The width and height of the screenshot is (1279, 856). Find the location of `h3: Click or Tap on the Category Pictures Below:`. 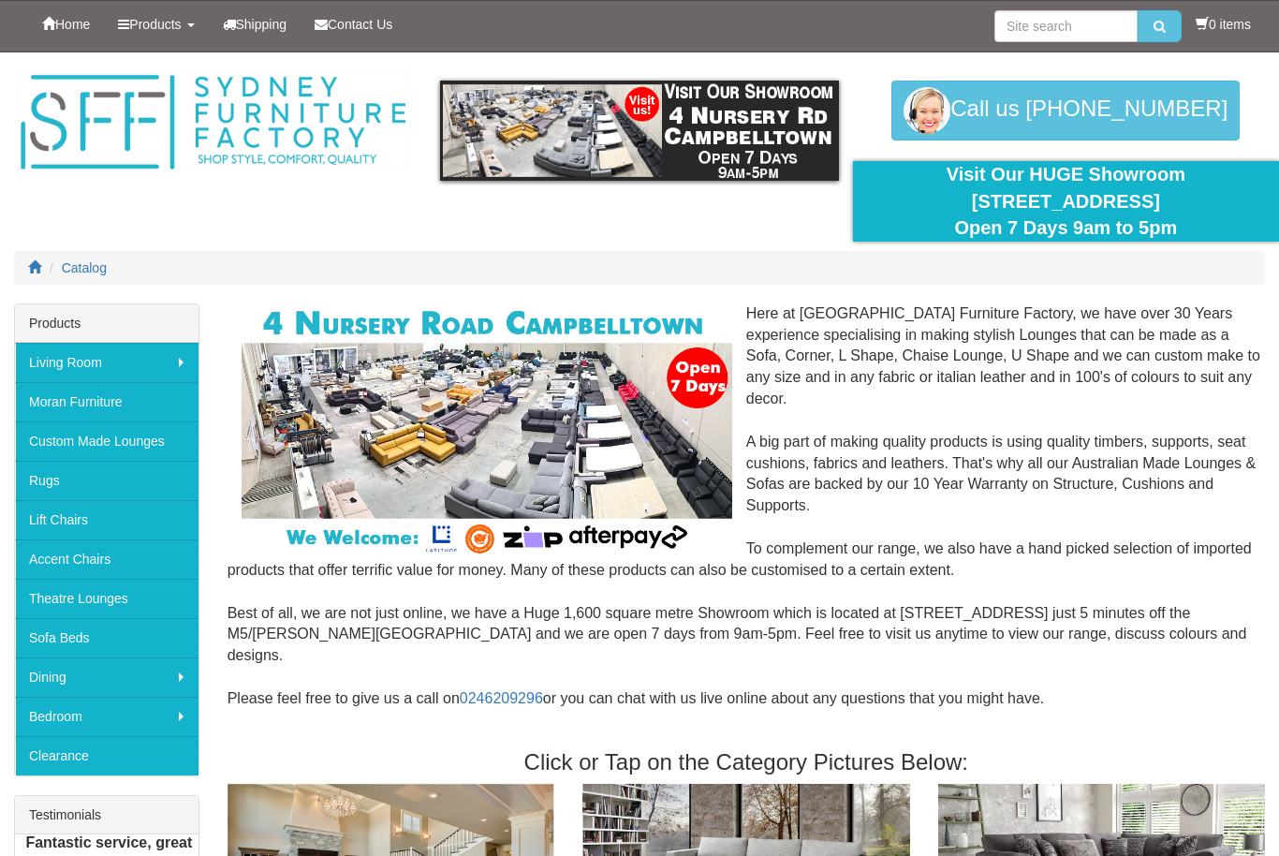

h3: Click or Tap on the Category Pictures Below: is located at coordinates (746, 762).